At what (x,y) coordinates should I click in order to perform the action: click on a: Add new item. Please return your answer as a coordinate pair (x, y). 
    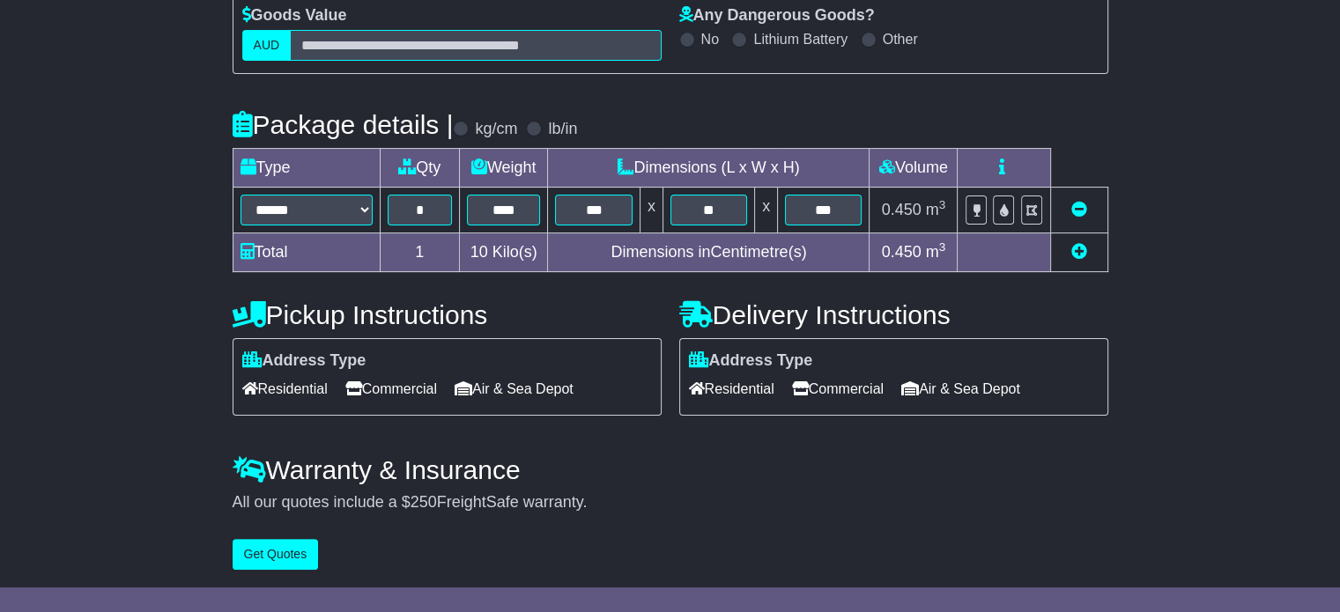
    Looking at the image, I should click on (1080, 252).